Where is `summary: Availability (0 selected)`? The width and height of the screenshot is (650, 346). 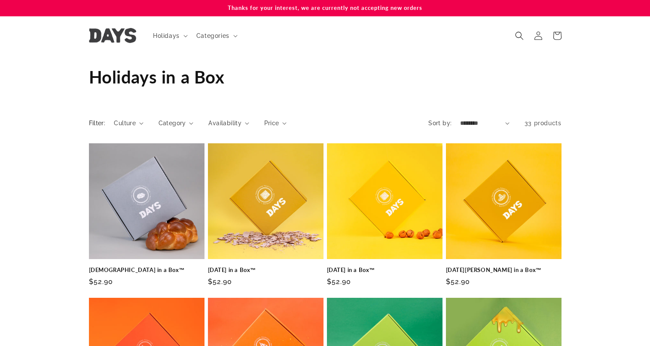 summary: Availability (0 selected) is located at coordinates (229, 123).